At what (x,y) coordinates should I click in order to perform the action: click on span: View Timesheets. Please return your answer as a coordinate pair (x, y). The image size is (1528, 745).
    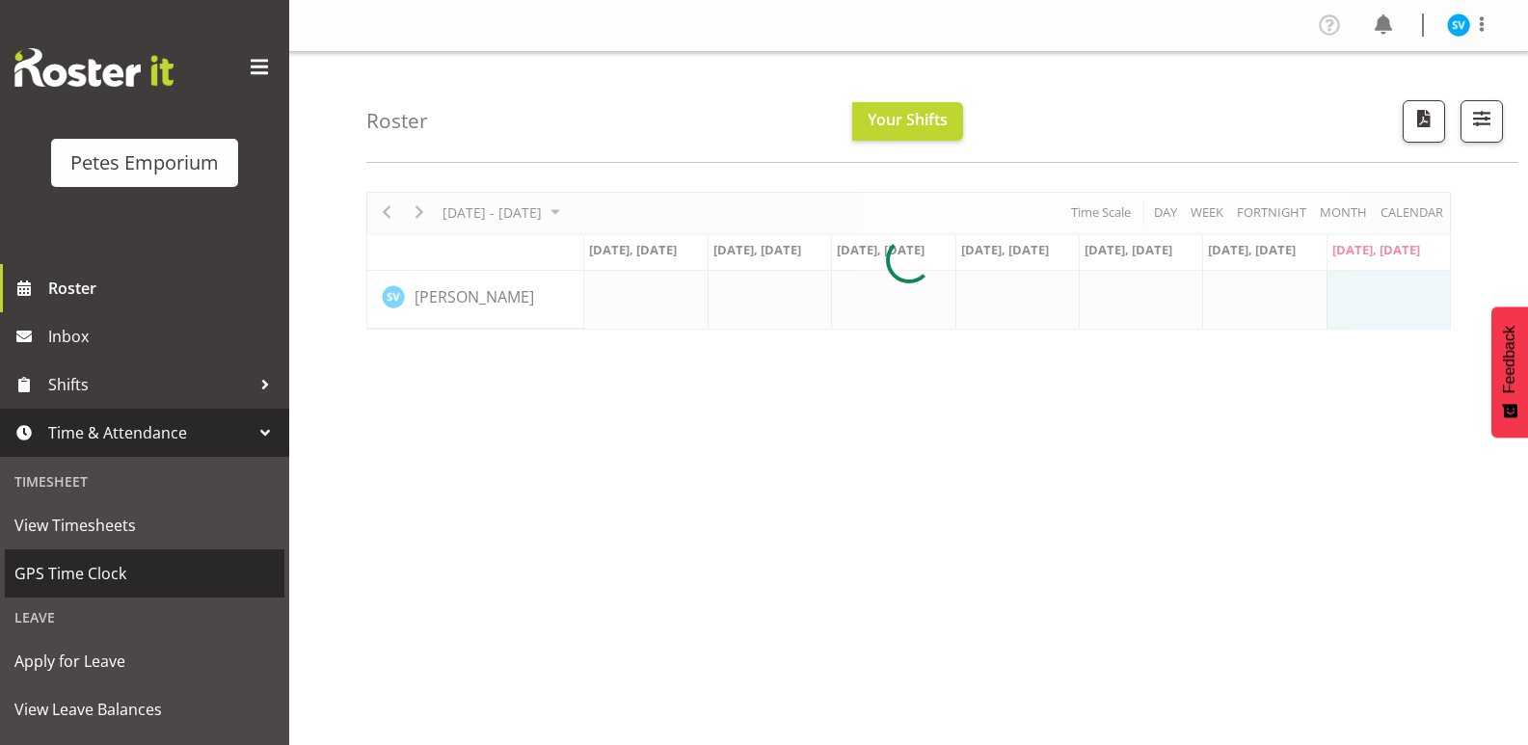
    Looking at the image, I should click on (145, 525).